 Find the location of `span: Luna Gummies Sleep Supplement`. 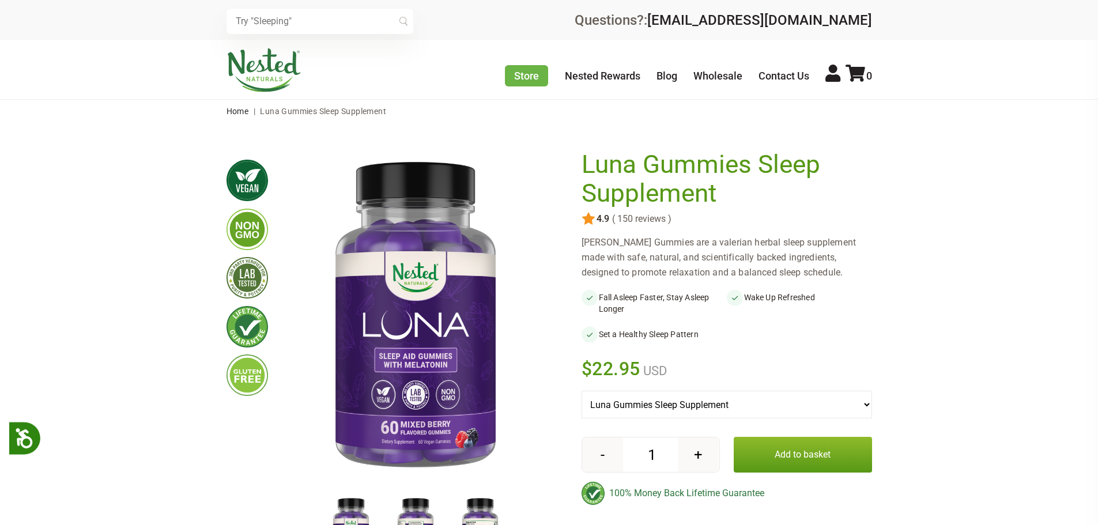

span: Luna Gummies Sleep Supplement is located at coordinates (323, 111).